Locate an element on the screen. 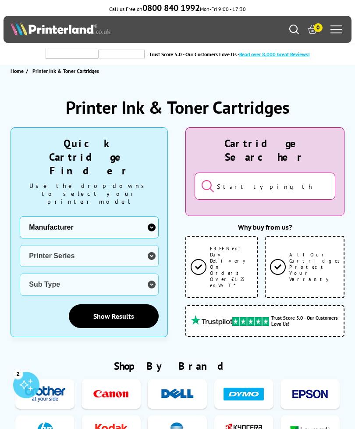 The image size is (355, 429). span: Trust Score 5.0 - Our Customers Love Us! is located at coordinates (305, 321).